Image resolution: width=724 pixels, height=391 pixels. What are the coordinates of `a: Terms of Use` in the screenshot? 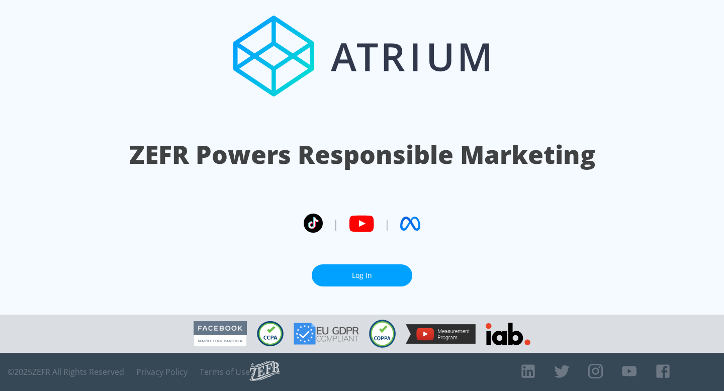 It's located at (225, 372).